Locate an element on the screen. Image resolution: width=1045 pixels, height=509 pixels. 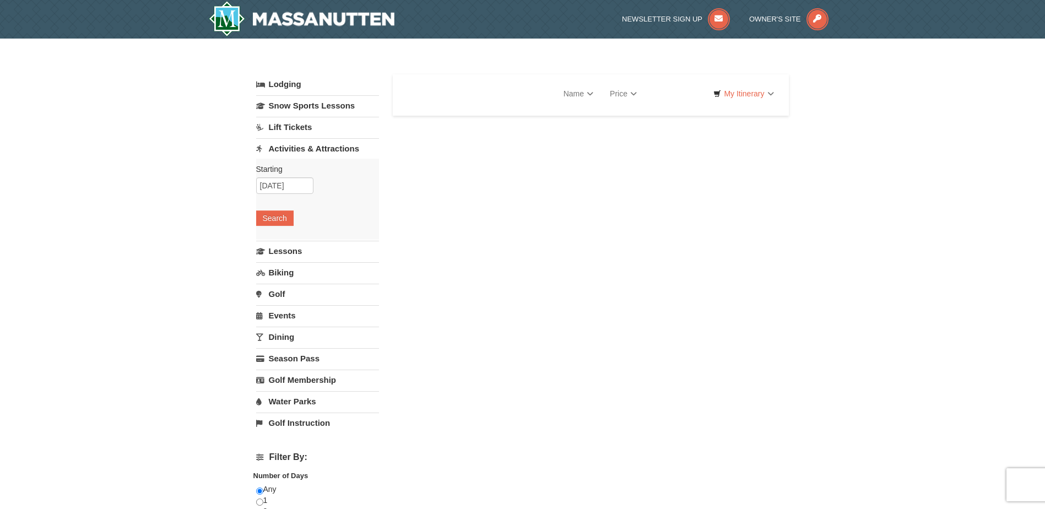
a: Massanutten Resort is located at coordinates (302, 19).